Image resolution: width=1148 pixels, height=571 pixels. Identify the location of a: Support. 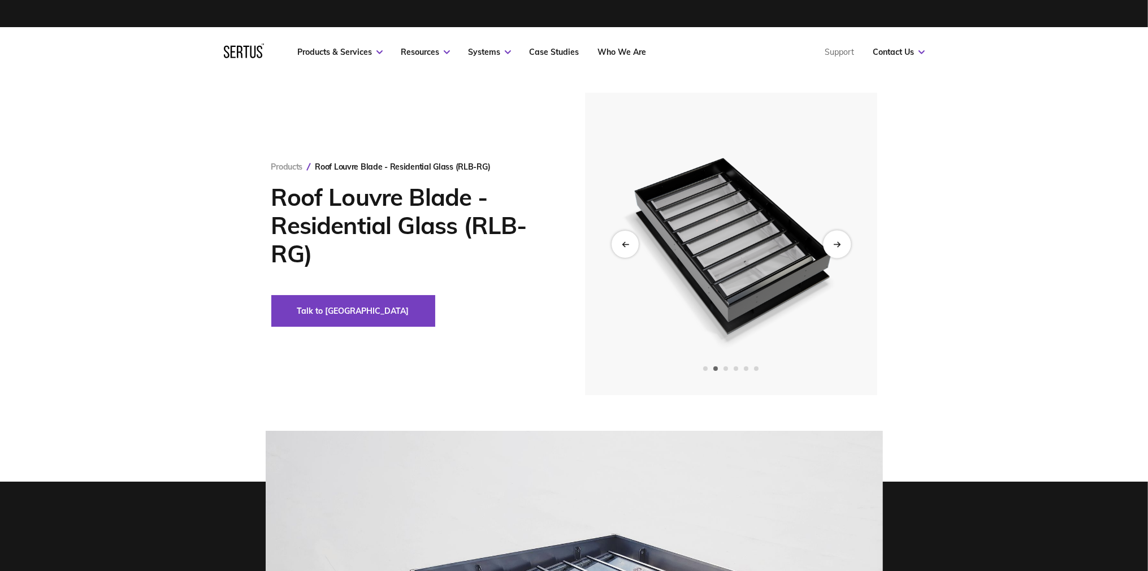
(840, 52).